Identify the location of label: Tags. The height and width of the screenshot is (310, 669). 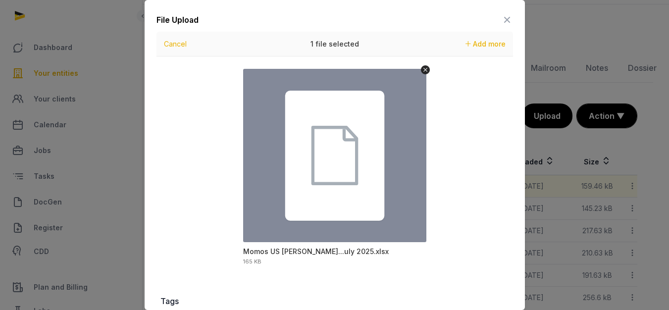
(335, 301).